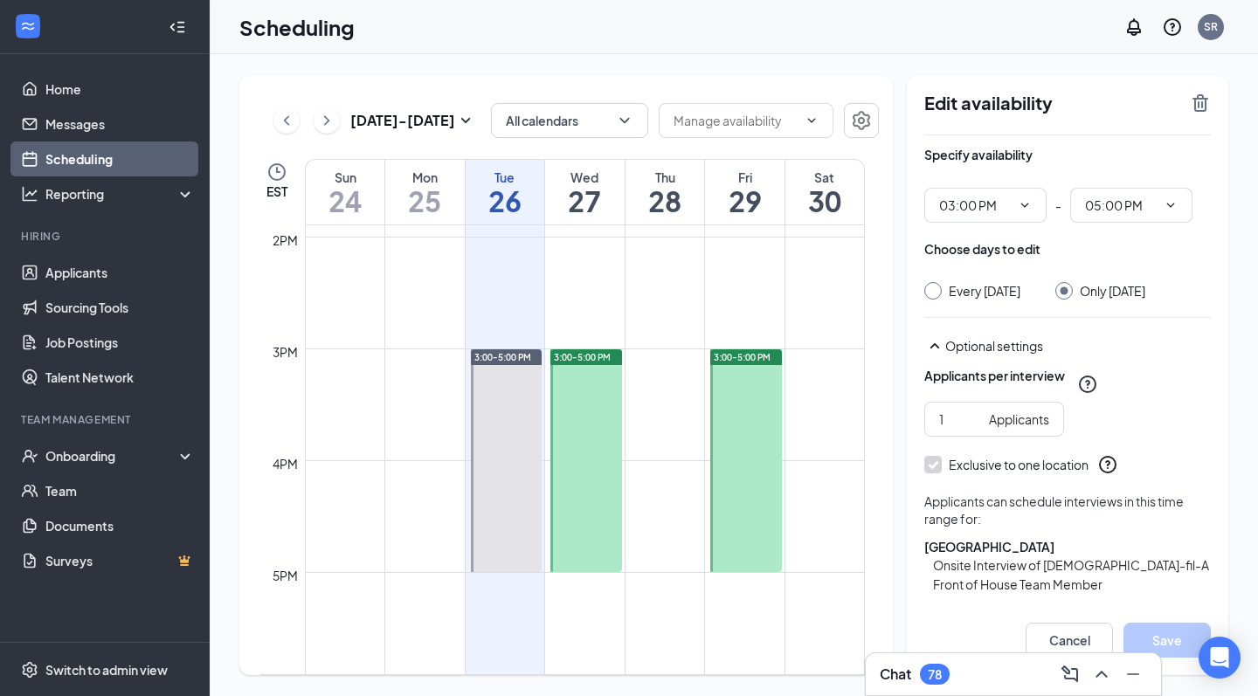  I want to click on button: All calendarsChevronDown, so click(570, 121).